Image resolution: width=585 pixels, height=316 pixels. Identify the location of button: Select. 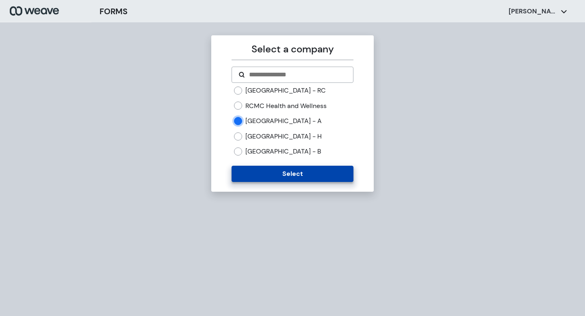
(292, 174).